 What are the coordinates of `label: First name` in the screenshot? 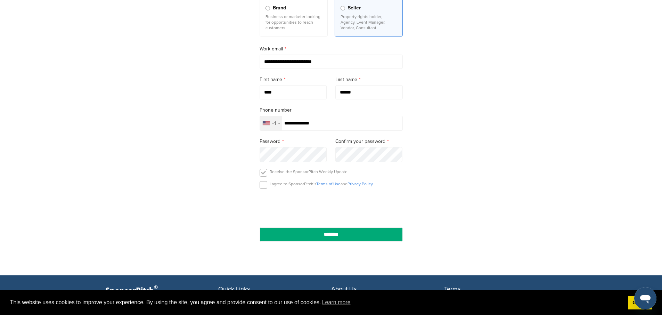 It's located at (293, 80).